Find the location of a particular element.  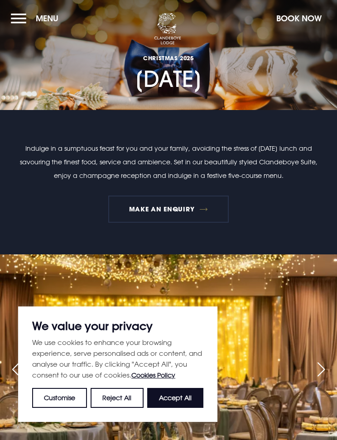

button: Menu is located at coordinates (37, 18).